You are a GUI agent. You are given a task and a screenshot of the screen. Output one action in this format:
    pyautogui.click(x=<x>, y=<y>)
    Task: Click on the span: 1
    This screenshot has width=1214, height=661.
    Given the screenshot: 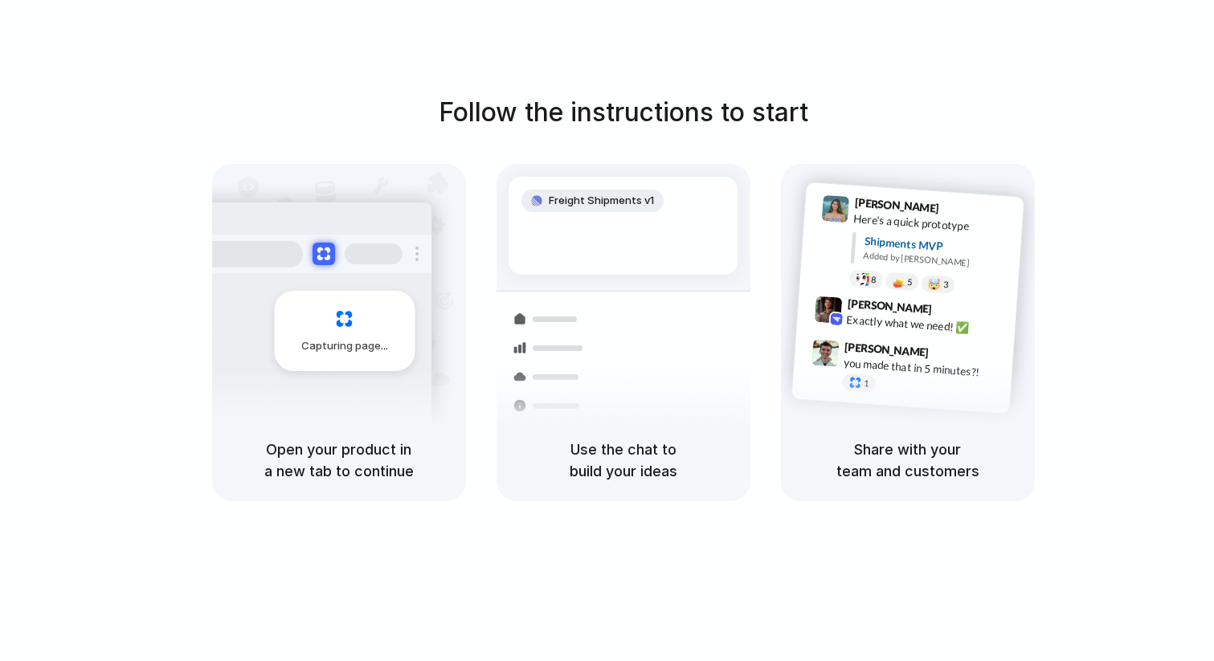 What is the action you would take?
    pyautogui.click(x=865, y=383)
    